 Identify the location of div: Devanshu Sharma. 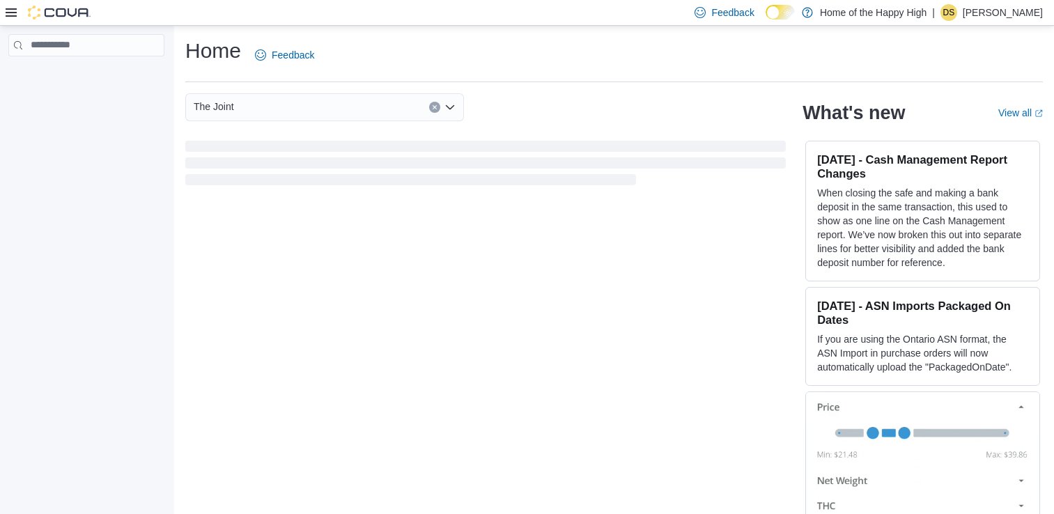
(949, 13).